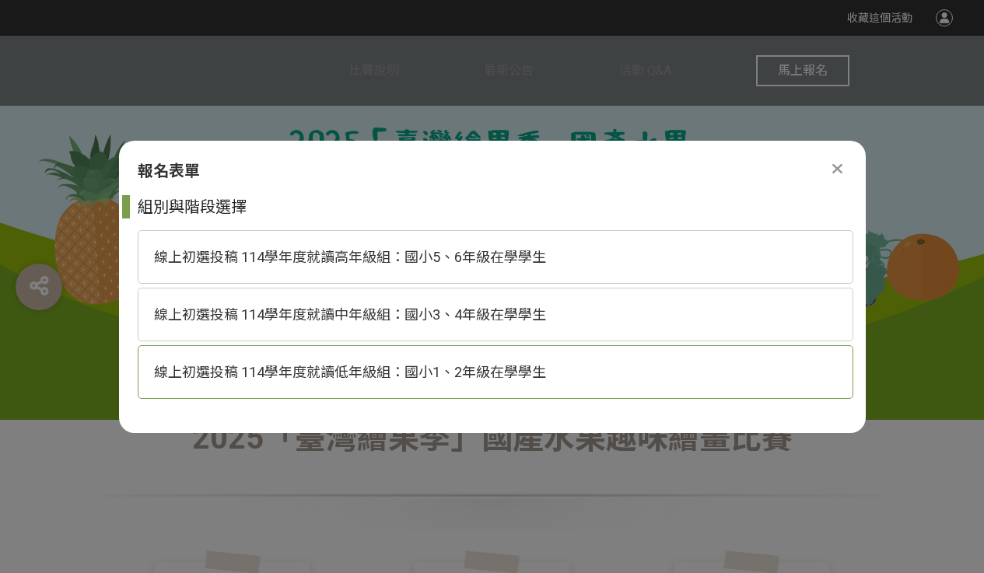  Describe the element at coordinates (169, 171) in the screenshot. I see `span: 報名表單` at that location.